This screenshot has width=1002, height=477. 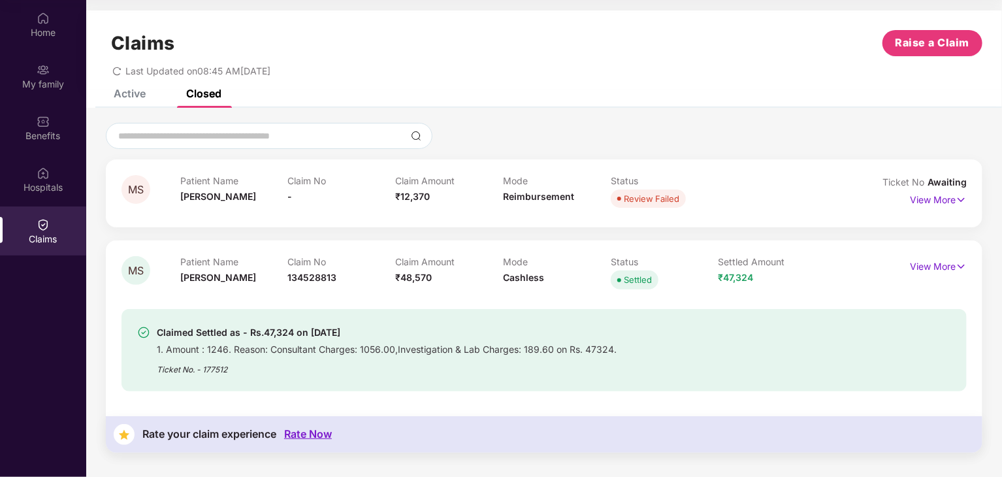 What do you see at coordinates (129, 93) in the screenshot?
I see `div: Active` at bounding box center [129, 93].